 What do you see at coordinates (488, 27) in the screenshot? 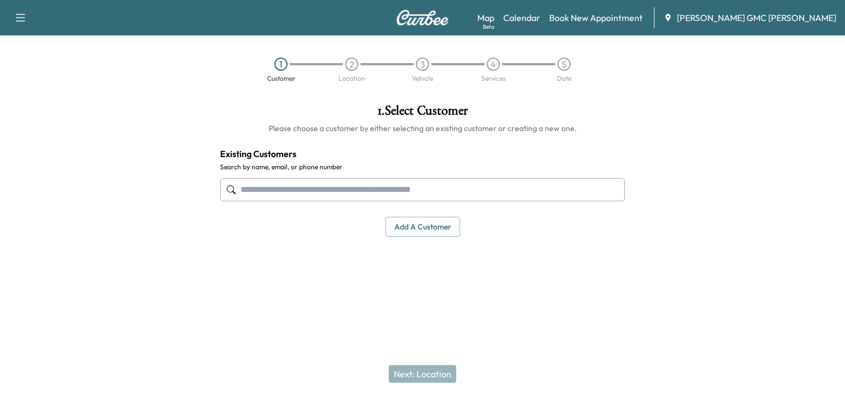
I see `div: Beta` at bounding box center [488, 27].